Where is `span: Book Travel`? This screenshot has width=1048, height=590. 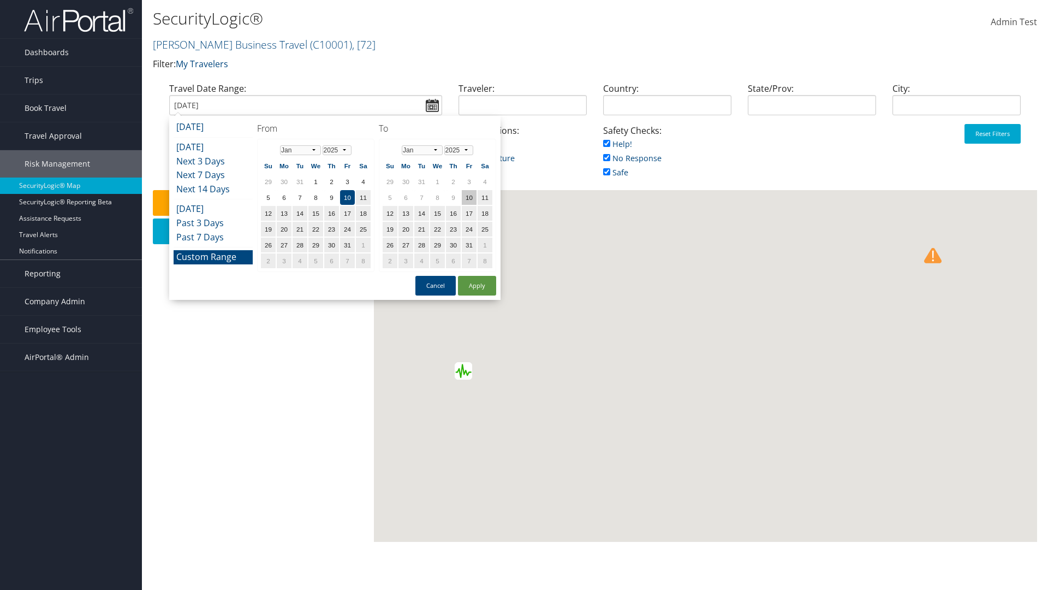
span: Book Travel is located at coordinates (45, 108).